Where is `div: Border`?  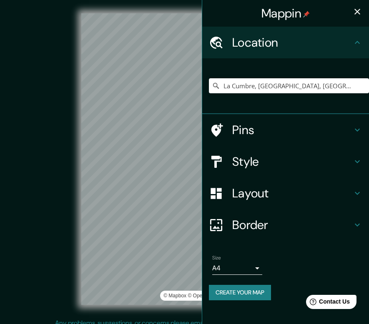 div: Border is located at coordinates (285, 225).